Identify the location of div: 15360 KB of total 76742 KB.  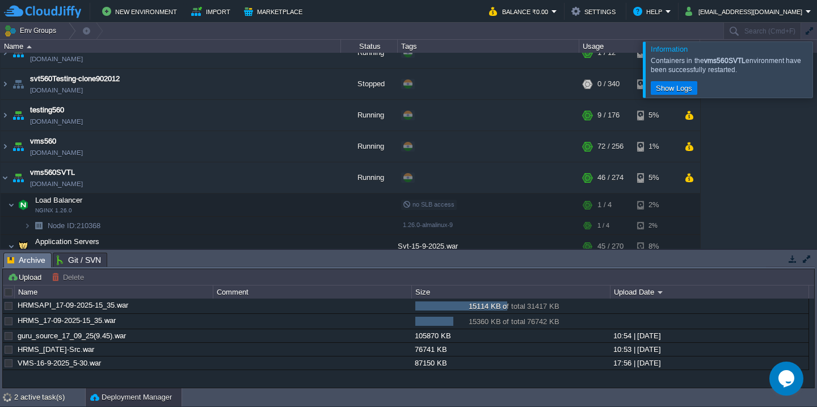
(514, 323).